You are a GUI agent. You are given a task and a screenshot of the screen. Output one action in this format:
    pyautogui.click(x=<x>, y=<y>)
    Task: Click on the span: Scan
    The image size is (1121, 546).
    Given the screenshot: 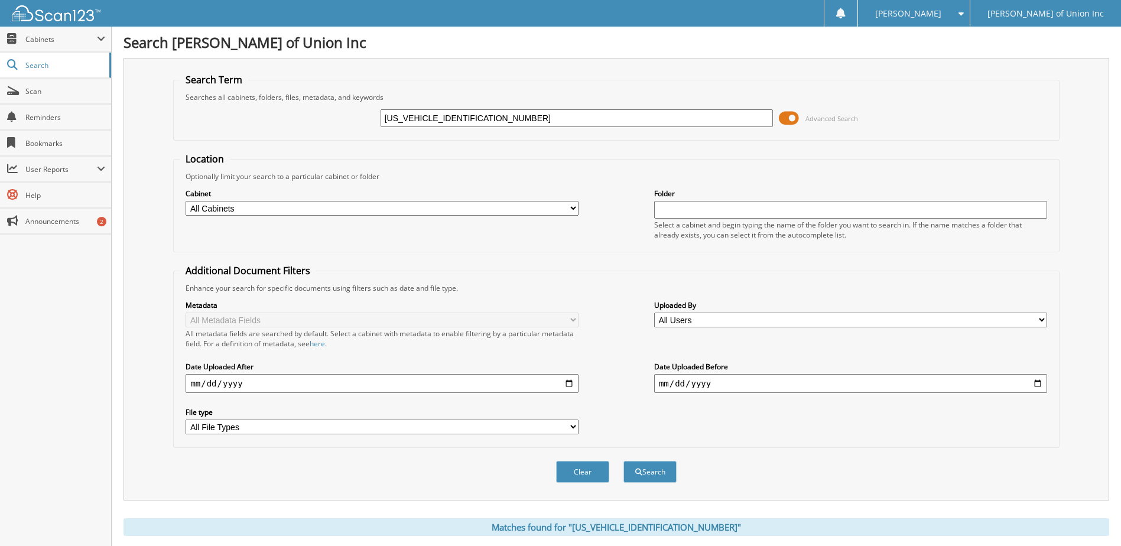 What is the action you would take?
    pyautogui.click(x=65, y=91)
    